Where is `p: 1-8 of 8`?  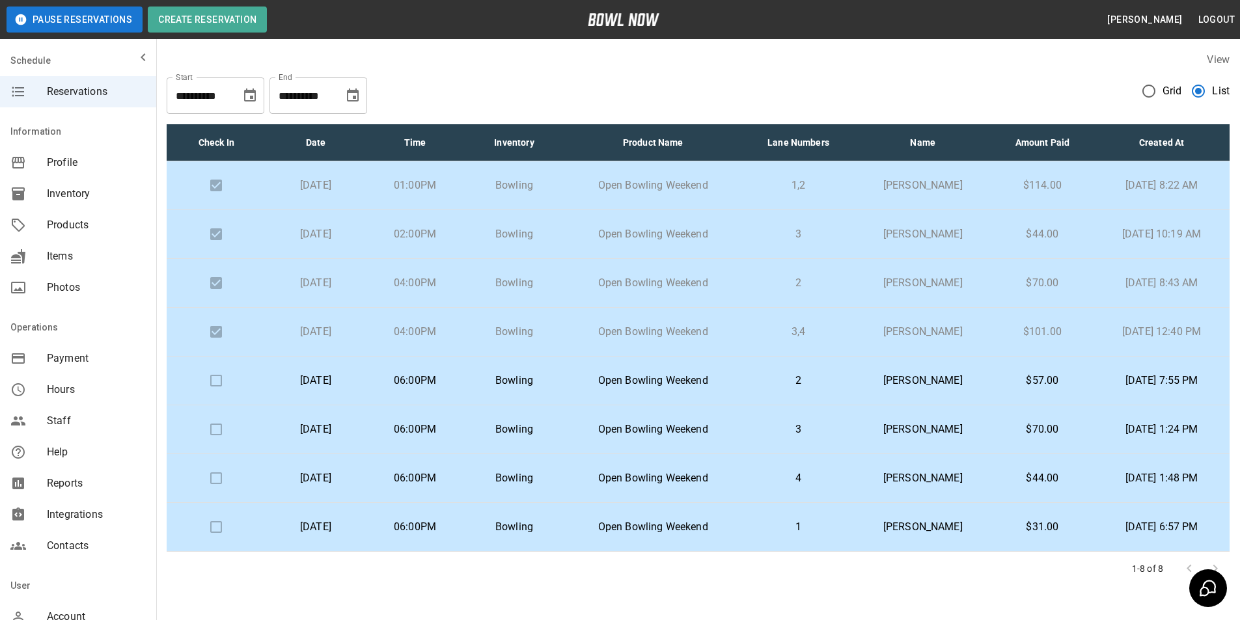
p: 1-8 of 8 is located at coordinates (1147, 569).